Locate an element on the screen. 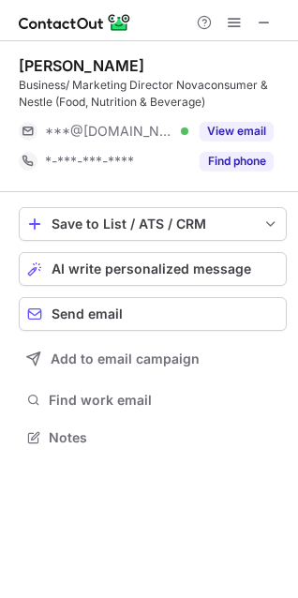 This screenshot has width=298, height=598. span: AI write personalized message is located at coordinates (151, 269).